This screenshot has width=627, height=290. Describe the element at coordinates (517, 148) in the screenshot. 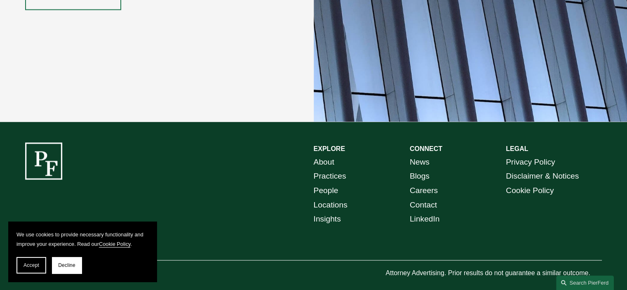

I see `strong: LEGAL` at that location.